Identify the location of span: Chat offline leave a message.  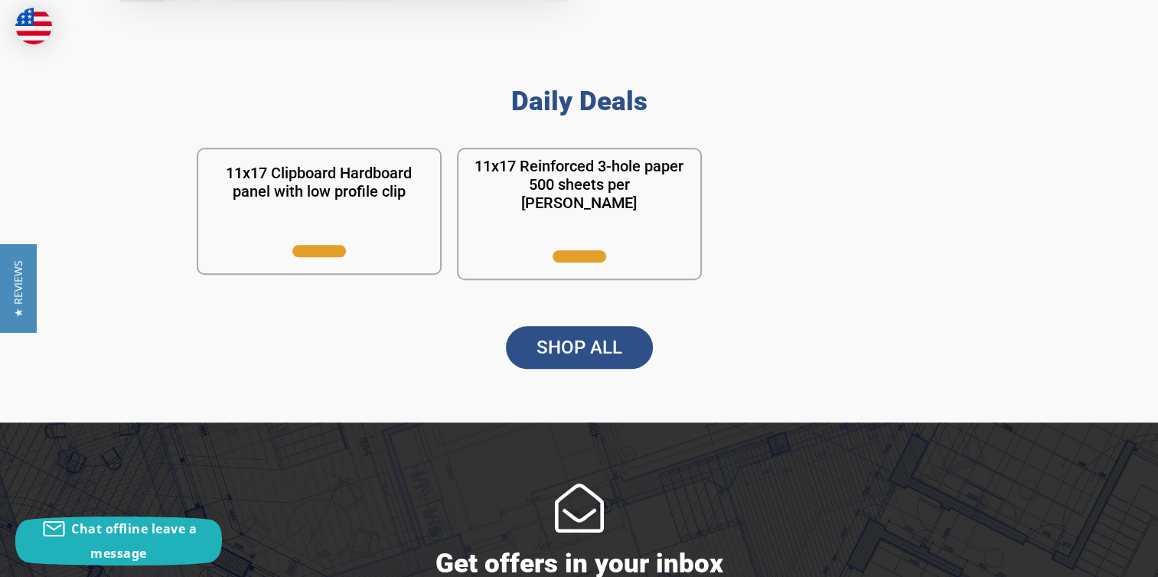
(134, 541).